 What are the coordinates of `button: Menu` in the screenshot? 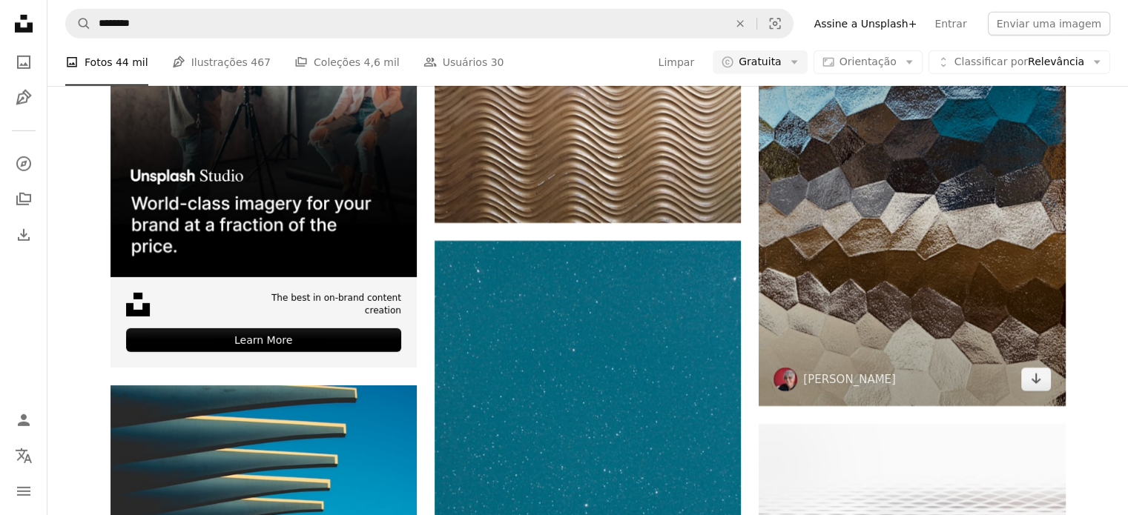 It's located at (24, 492).